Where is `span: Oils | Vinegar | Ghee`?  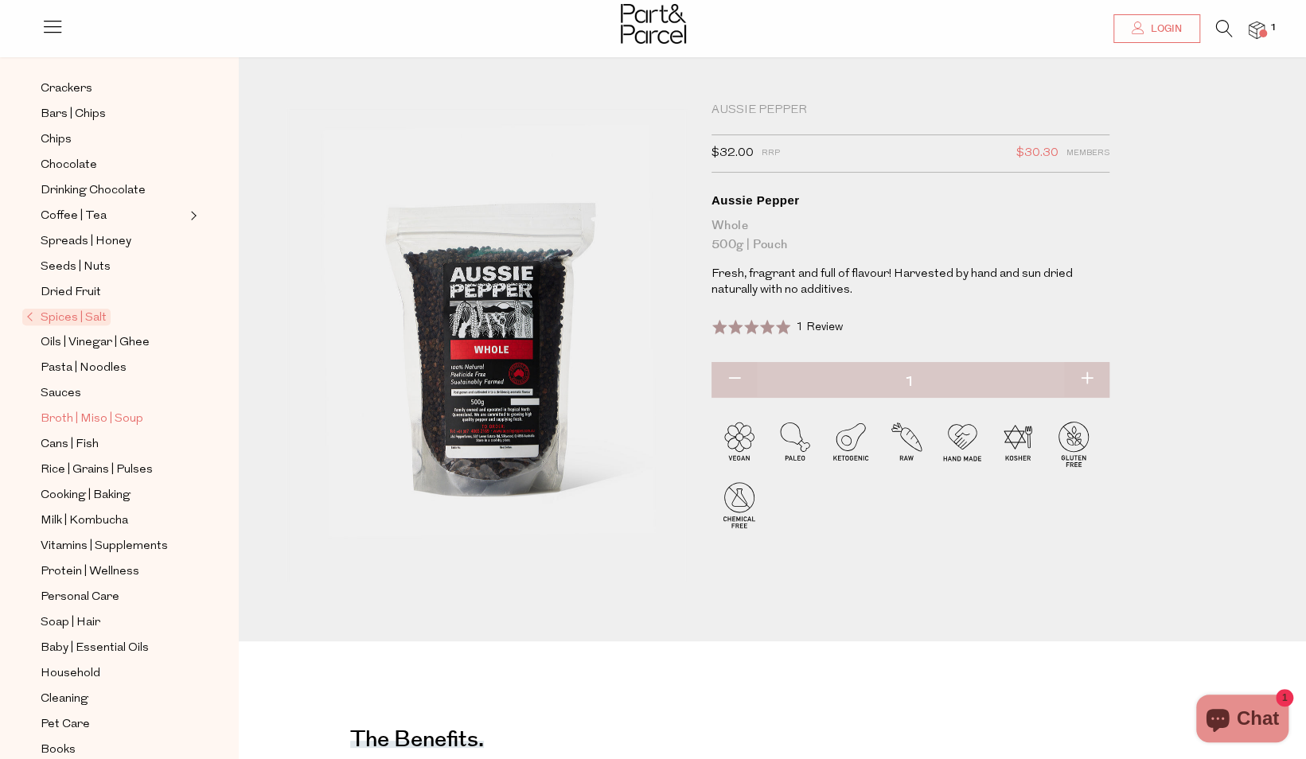 span: Oils | Vinegar | Ghee is located at coordinates (95, 343).